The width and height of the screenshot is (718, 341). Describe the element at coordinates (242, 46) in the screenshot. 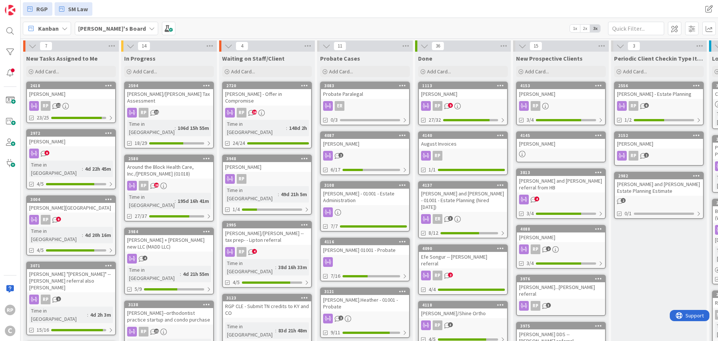

I see `span: 4` at that location.